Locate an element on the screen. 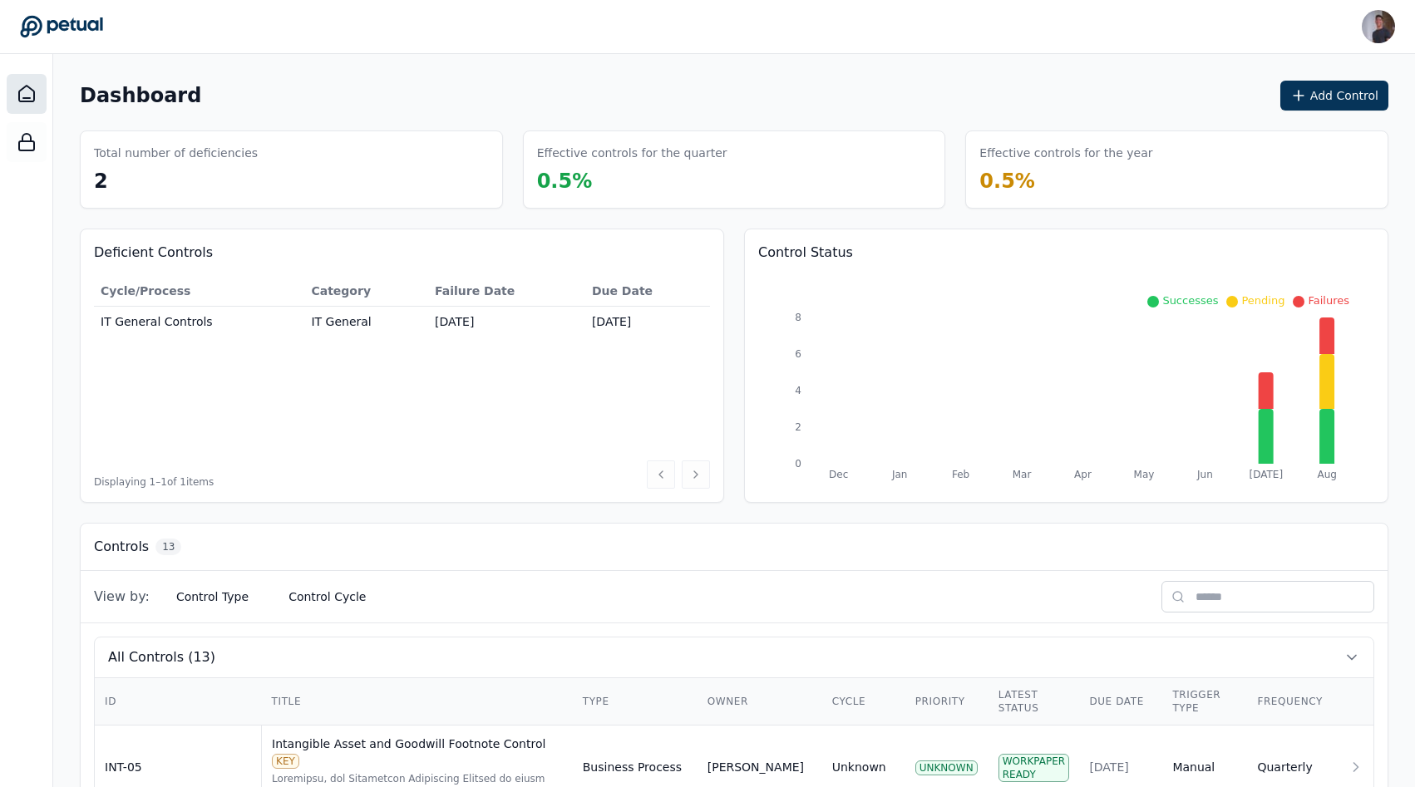  span: Displaying 1– 1 of 1 items is located at coordinates (154, 482).